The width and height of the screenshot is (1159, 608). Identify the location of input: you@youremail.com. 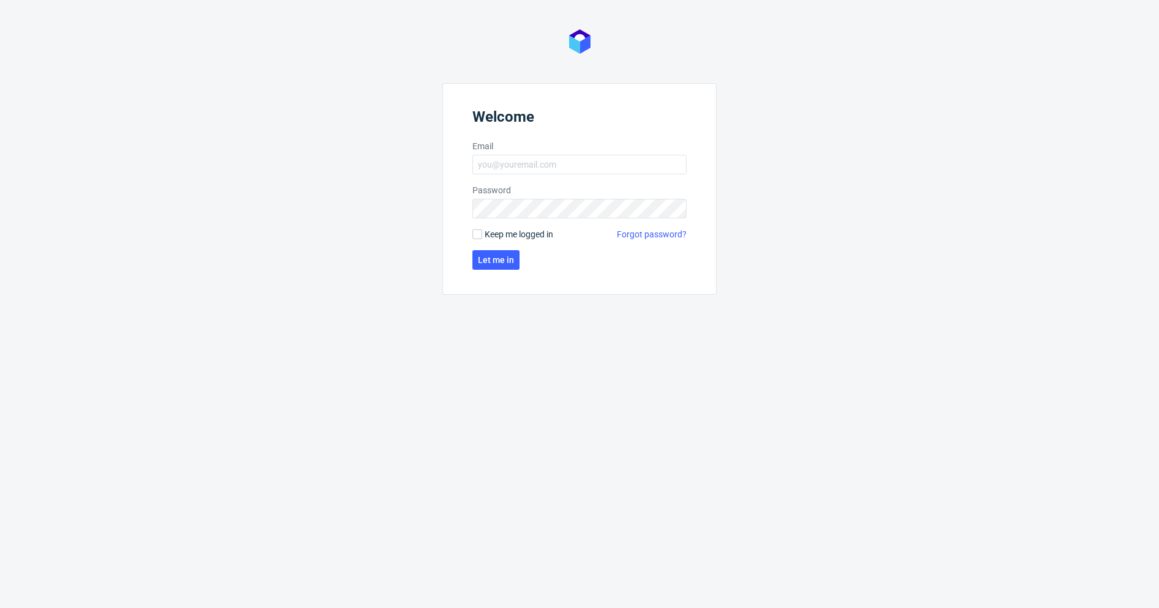
(580, 165).